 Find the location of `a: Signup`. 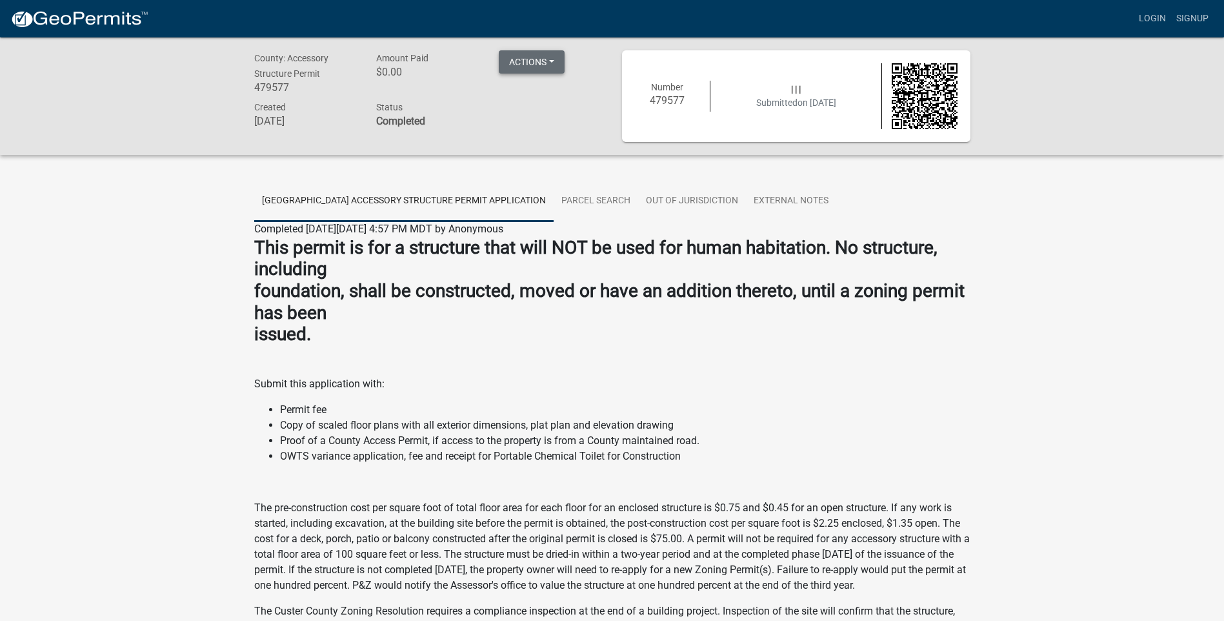

a: Signup is located at coordinates (1192, 19).